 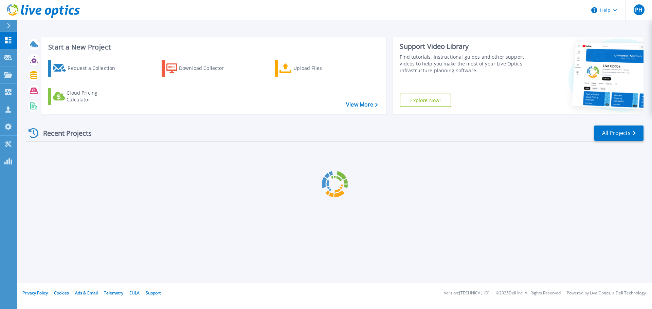 I want to click on a: All Projects, so click(x=619, y=133).